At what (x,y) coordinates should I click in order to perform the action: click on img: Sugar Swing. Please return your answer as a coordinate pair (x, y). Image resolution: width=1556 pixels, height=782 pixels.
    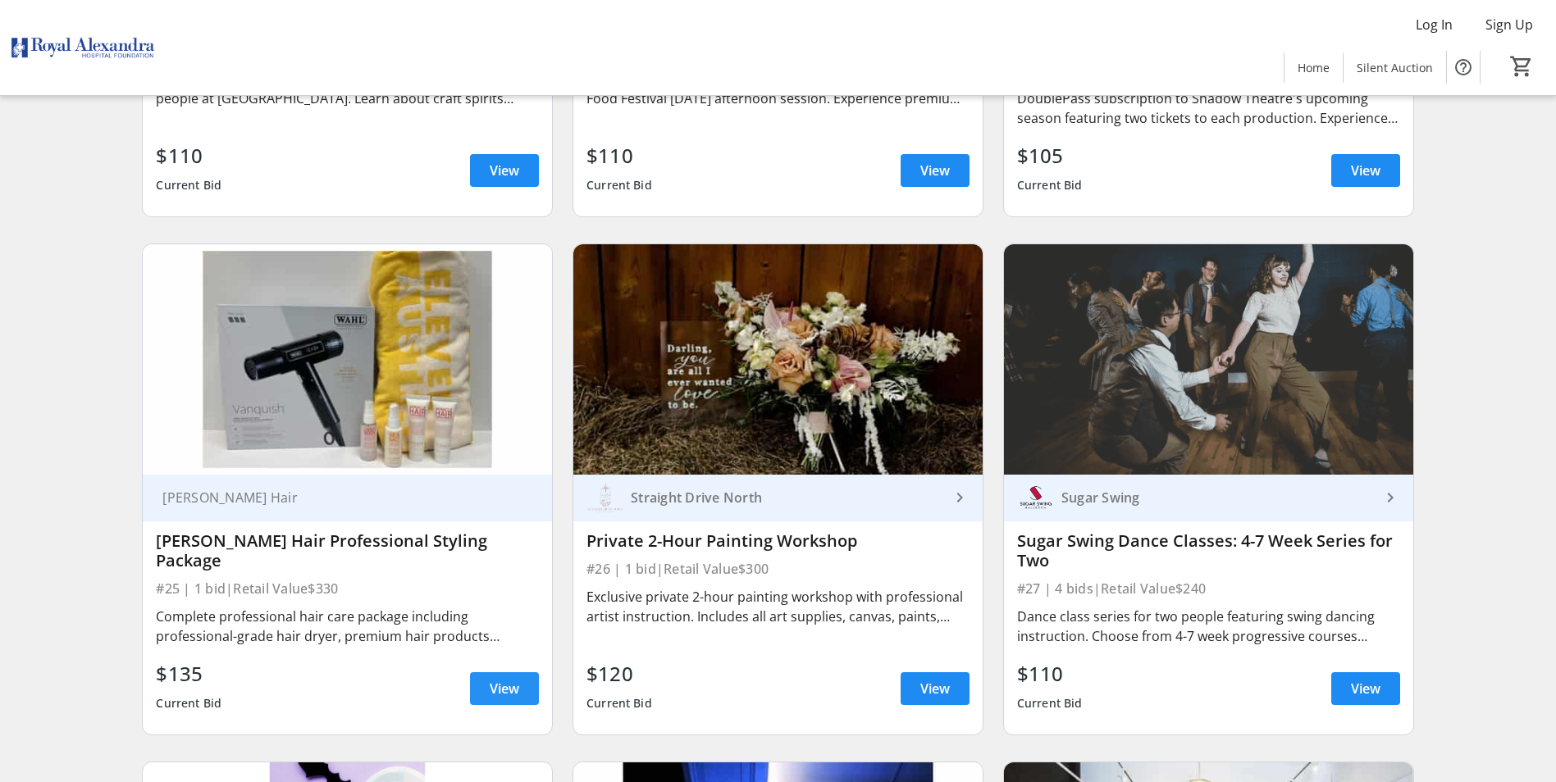
    Looking at the image, I should click on (1036, 498).